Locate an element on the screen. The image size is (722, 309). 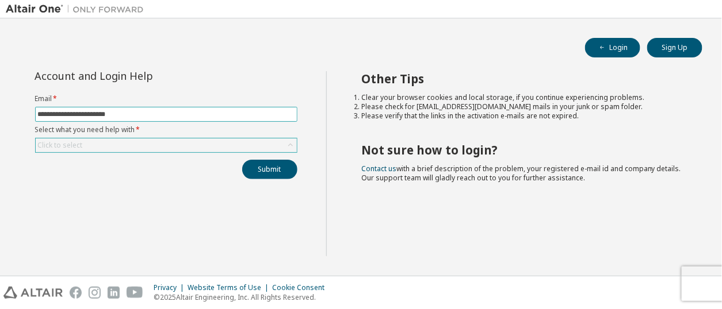
li: Please verify that the links in the activation e-mails are not expired. is located at coordinates (521, 116).